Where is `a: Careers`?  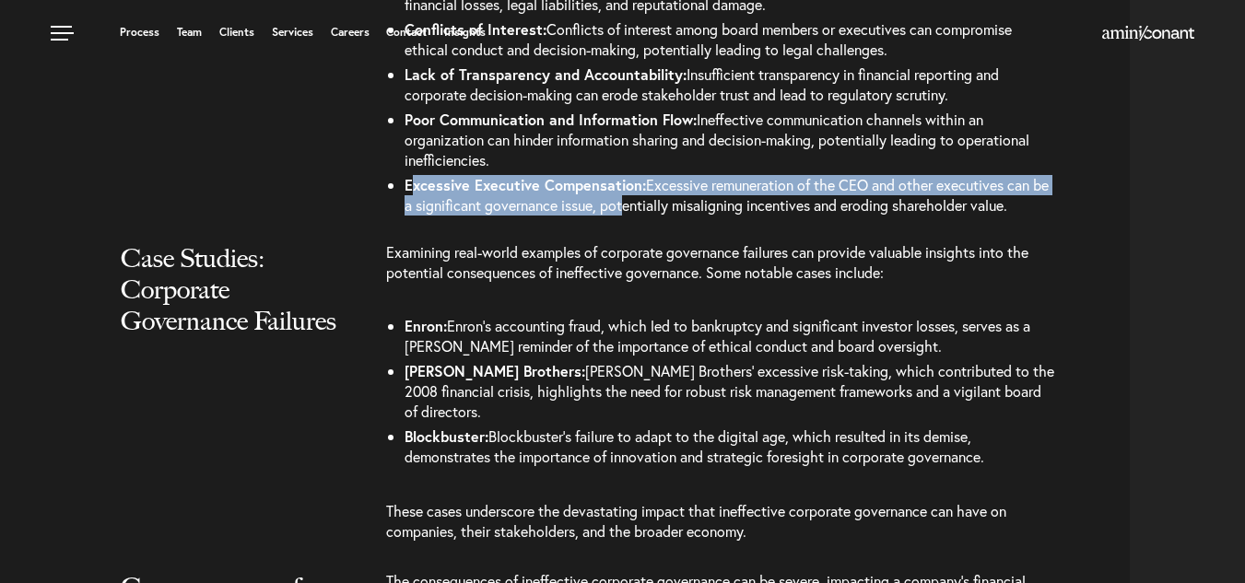 a: Careers is located at coordinates (350, 32).